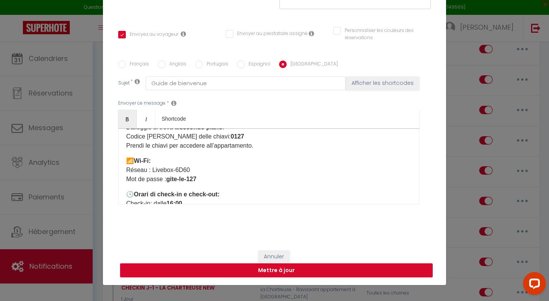  Describe the element at coordinates (276, 271) in the screenshot. I see `button: Mettre à jour` at that location.